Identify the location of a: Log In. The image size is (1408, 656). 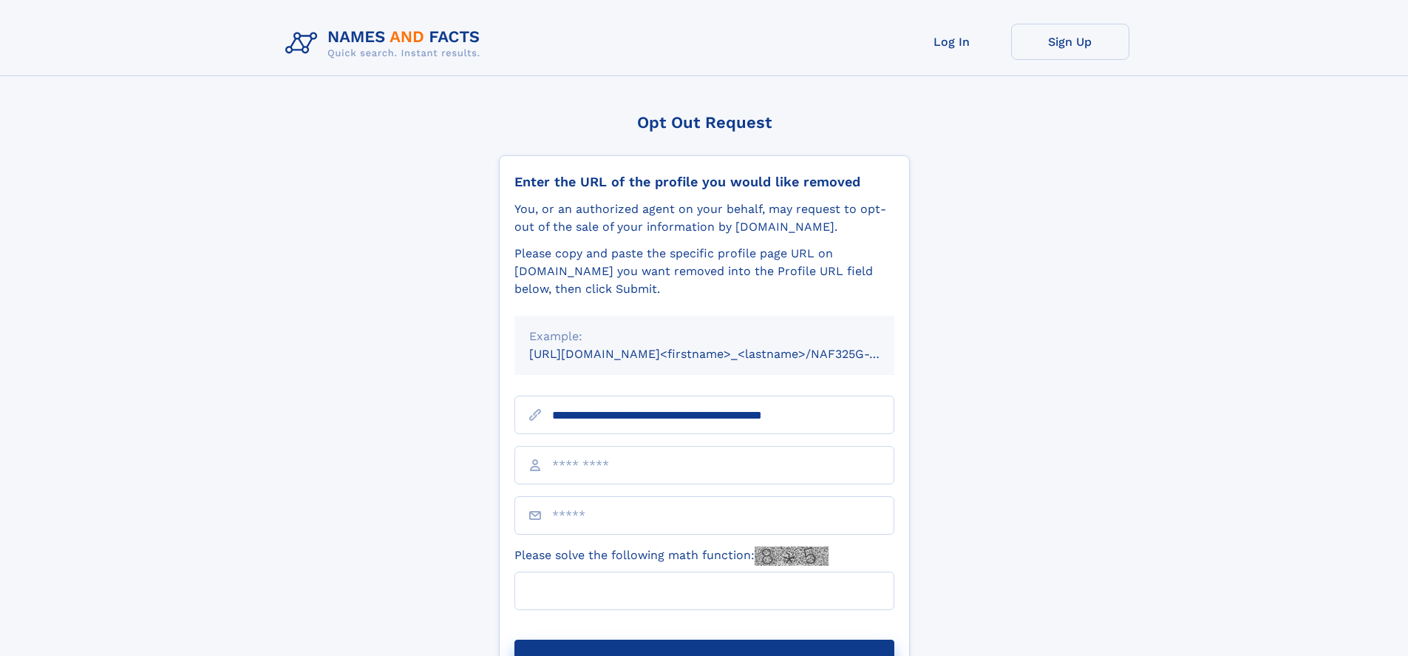
(952, 41).